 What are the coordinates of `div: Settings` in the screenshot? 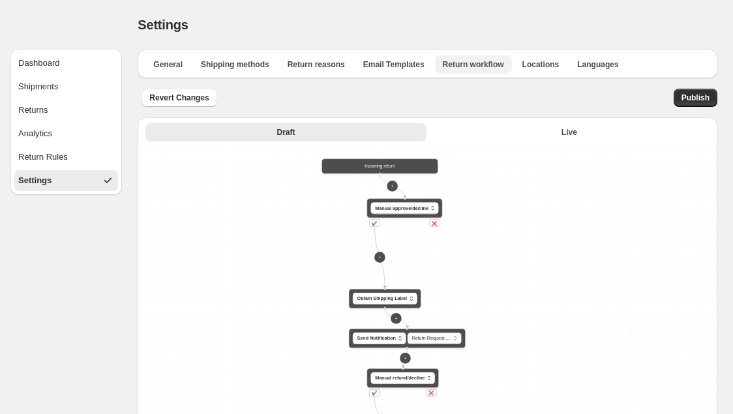 It's located at (35, 181).